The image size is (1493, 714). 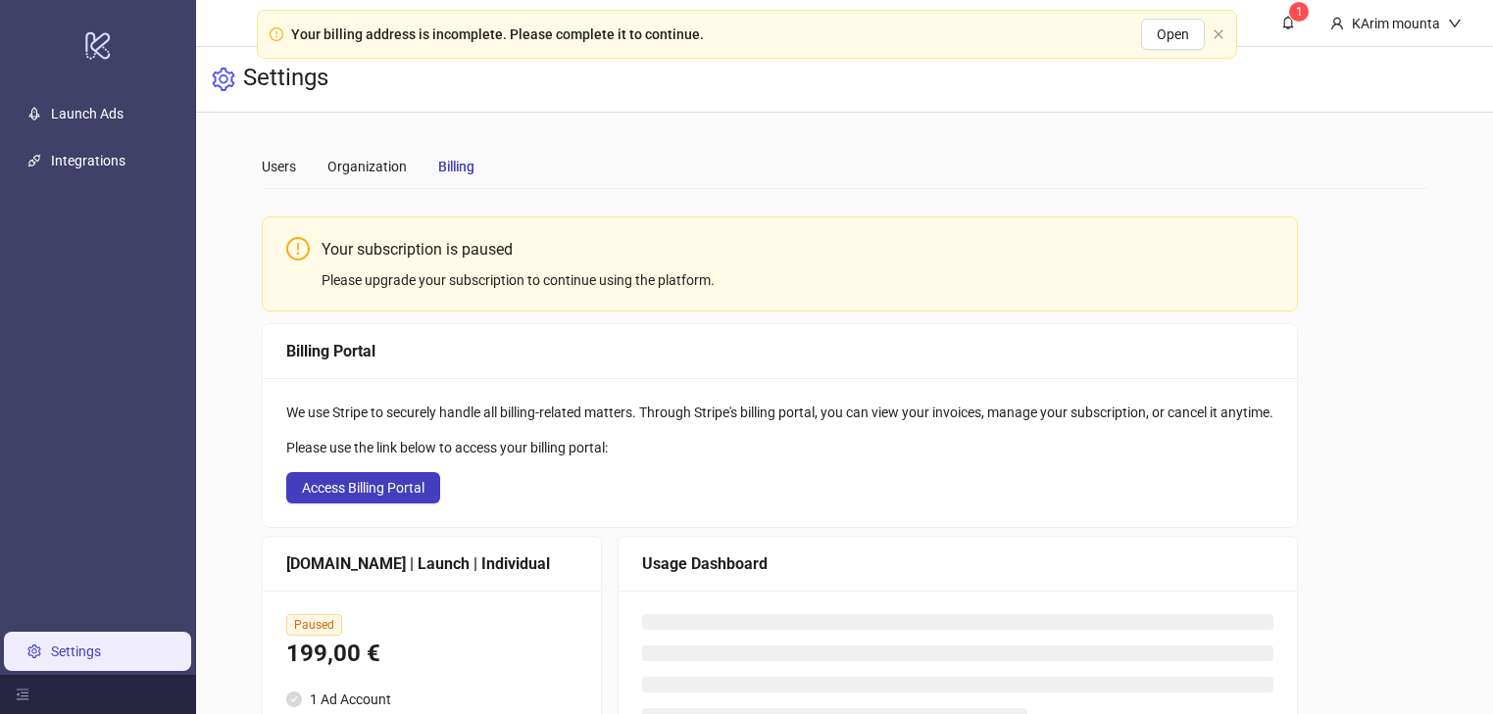 I want to click on span: menu-fold, so click(x=23, y=695).